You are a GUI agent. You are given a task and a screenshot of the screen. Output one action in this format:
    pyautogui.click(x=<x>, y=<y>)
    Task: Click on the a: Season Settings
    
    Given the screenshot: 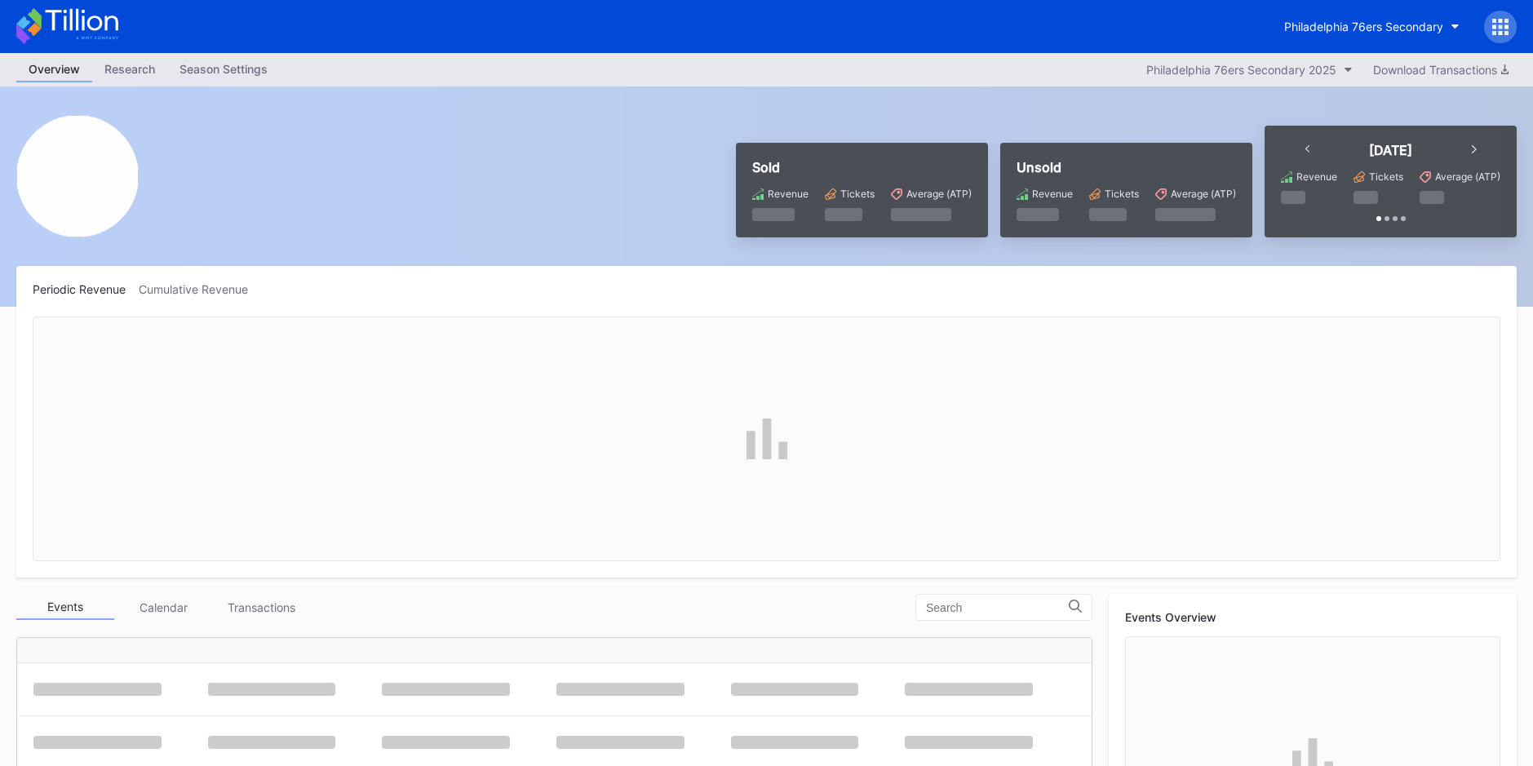 What is the action you would take?
    pyautogui.click(x=224, y=69)
    